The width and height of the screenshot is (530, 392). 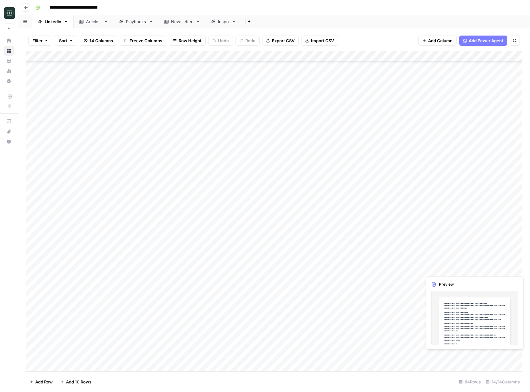 What do you see at coordinates (470, 382) in the screenshot?
I see `div: 84 Rows` at bounding box center [470, 382].